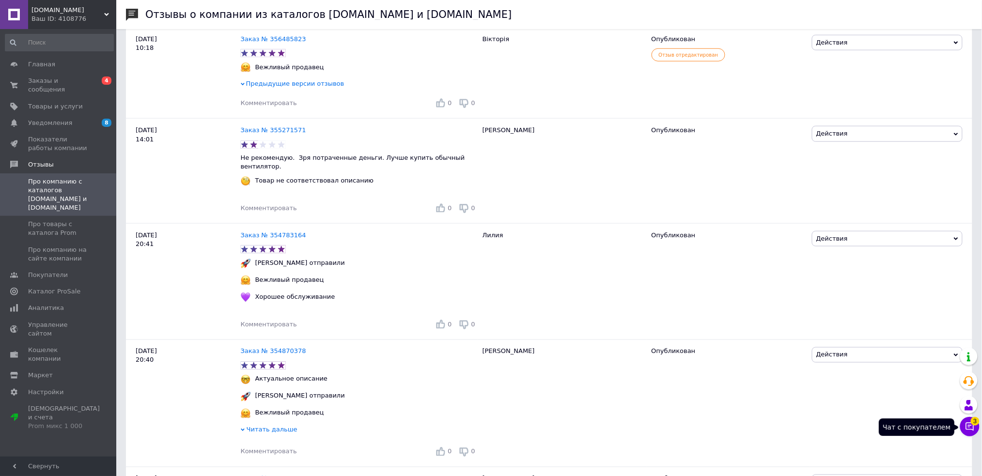 The height and width of the screenshot is (476, 982). I want to click on div: Лилия, so click(562, 281).